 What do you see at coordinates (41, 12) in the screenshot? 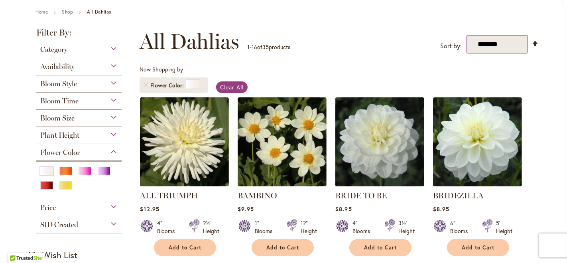
I see `a: Home` at bounding box center [41, 12].